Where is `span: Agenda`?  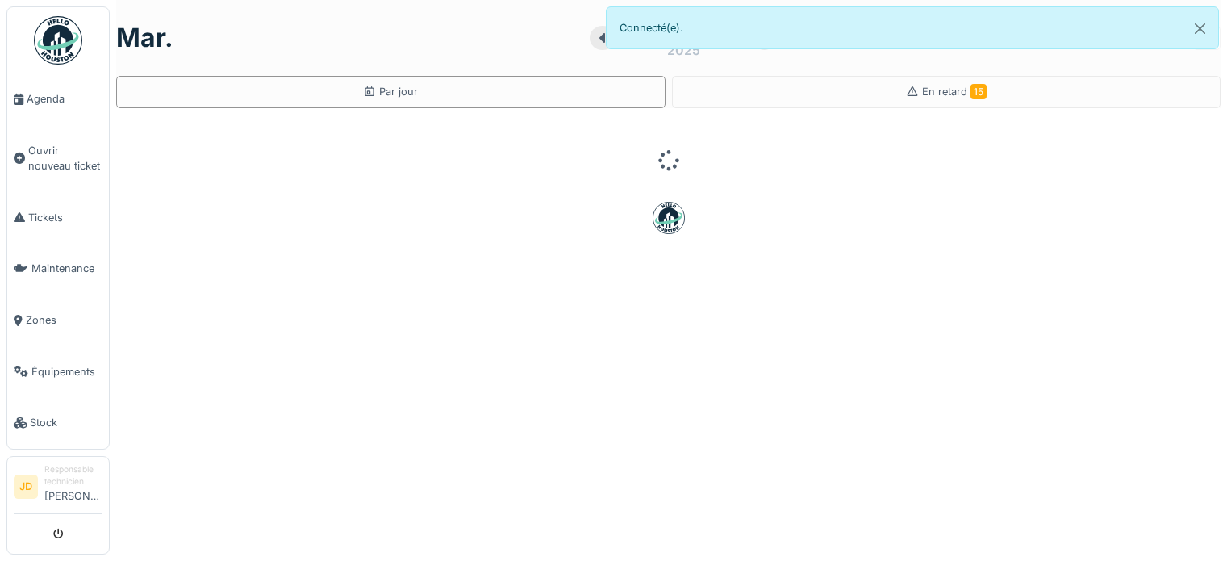
span: Agenda is located at coordinates (65, 98).